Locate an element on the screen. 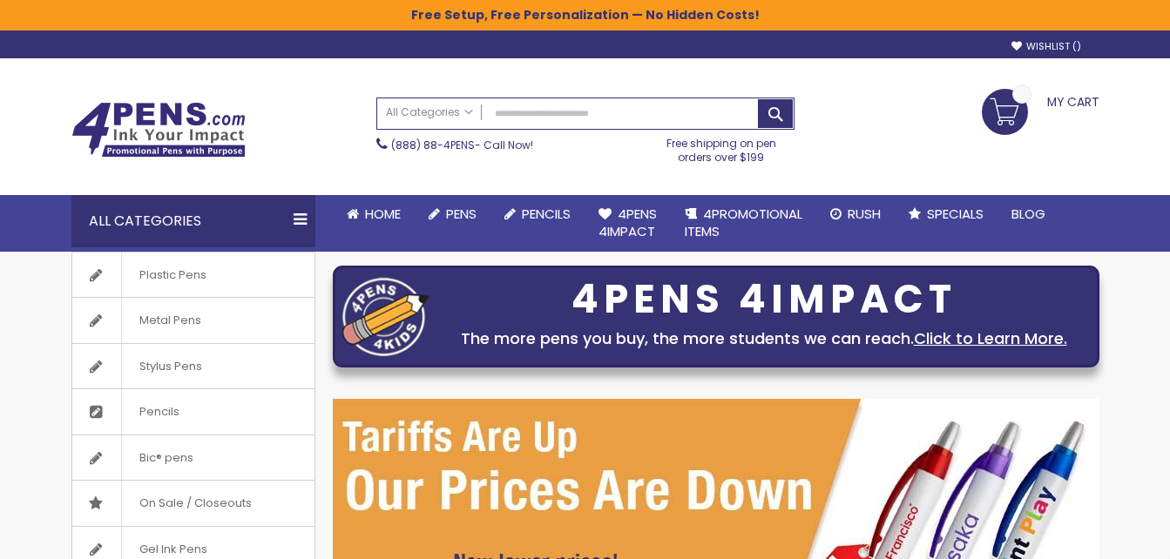  span: - Call Now! is located at coordinates (462, 145).